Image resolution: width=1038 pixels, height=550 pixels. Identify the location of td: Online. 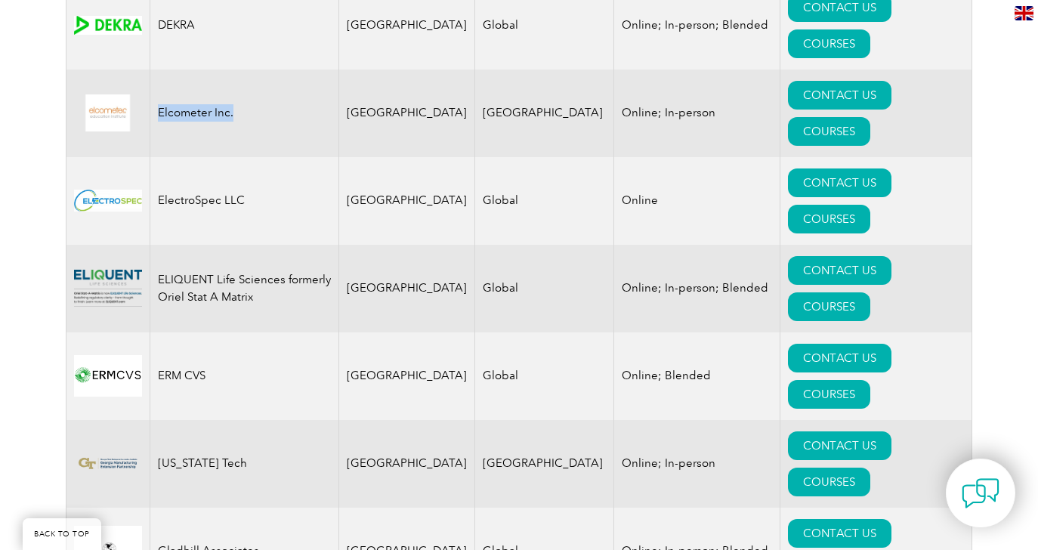
(697, 201).